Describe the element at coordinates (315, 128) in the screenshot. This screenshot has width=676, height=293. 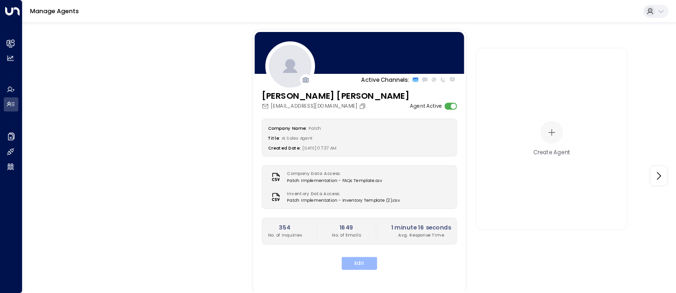
I see `span: Patch` at that location.